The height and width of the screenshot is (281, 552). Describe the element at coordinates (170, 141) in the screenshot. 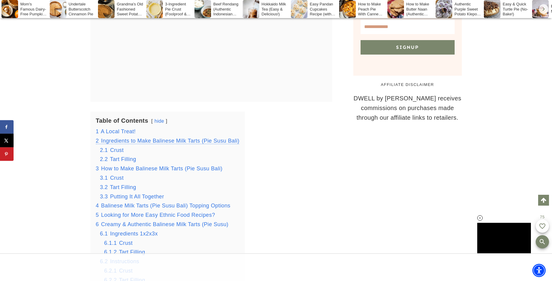

I see `span: Ingredients to Make Balinese Milk Tarts (Pie Susu Bali)` at that location.